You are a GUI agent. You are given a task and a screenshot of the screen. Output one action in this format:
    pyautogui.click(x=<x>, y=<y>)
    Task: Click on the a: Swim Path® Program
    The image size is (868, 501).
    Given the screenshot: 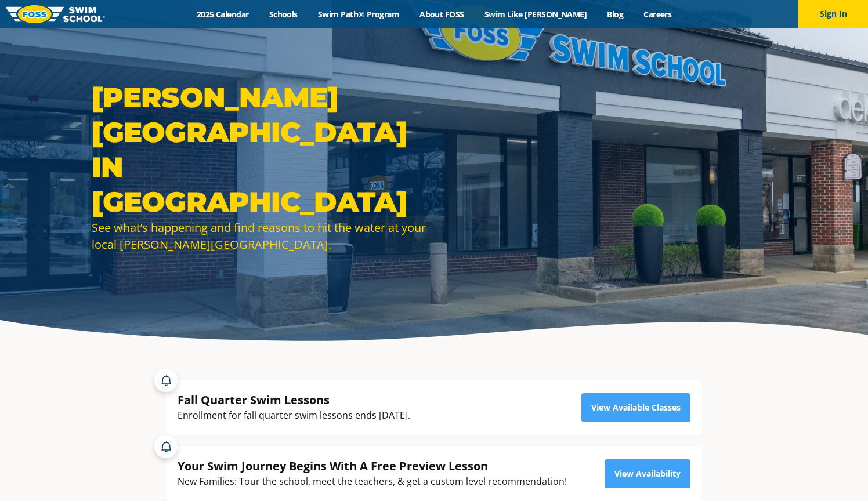 What is the action you would take?
    pyautogui.click(x=358, y=14)
    